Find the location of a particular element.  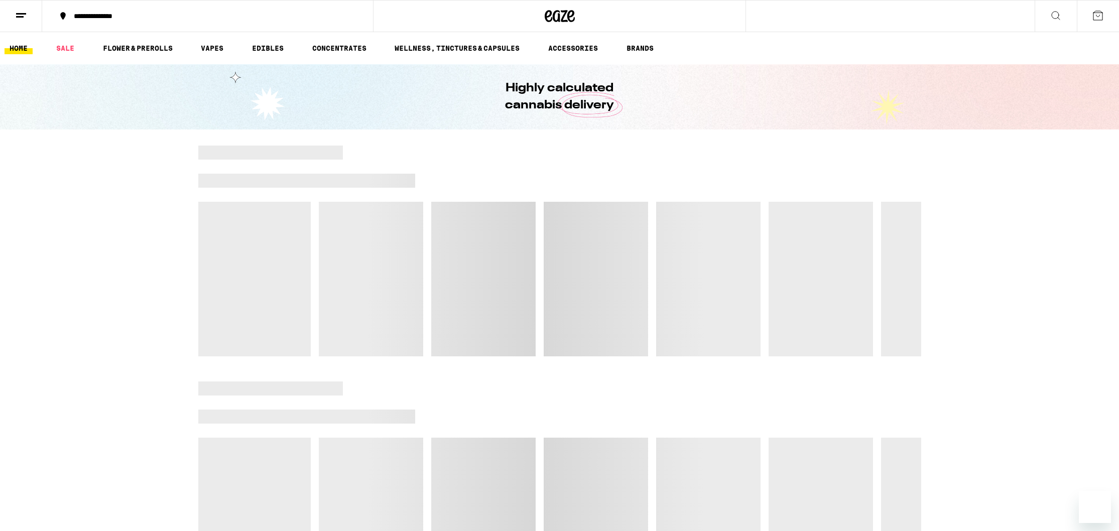

h1: Highly calculated cannabis delivery is located at coordinates (560, 97).